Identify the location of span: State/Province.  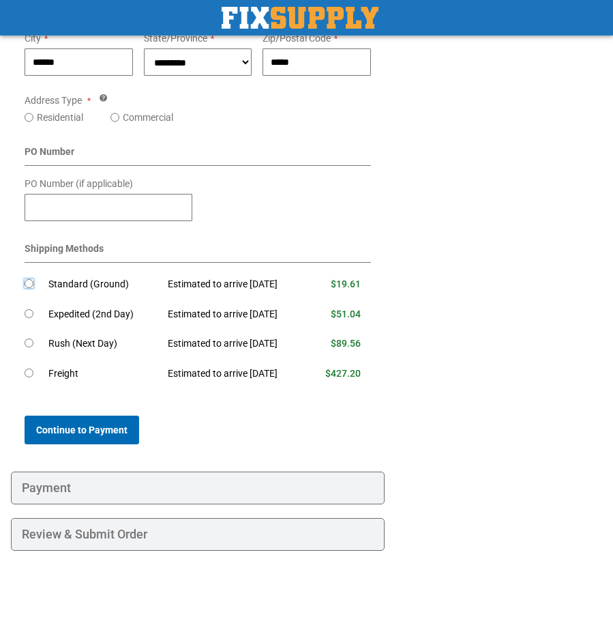
(175, 38).